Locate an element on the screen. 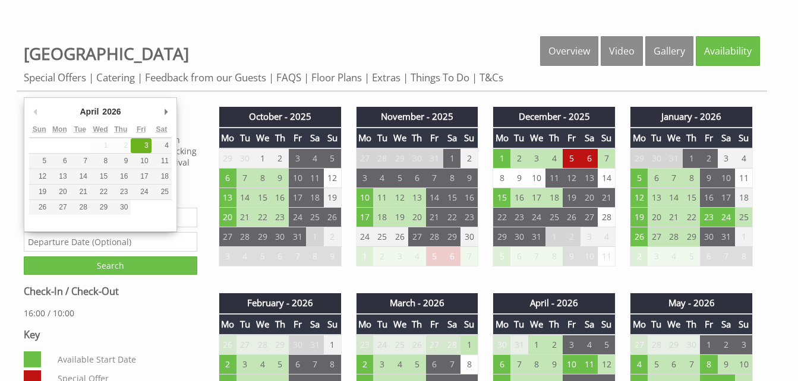 The image size is (798, 381). button: 9 is located at coordinates (121, 161).